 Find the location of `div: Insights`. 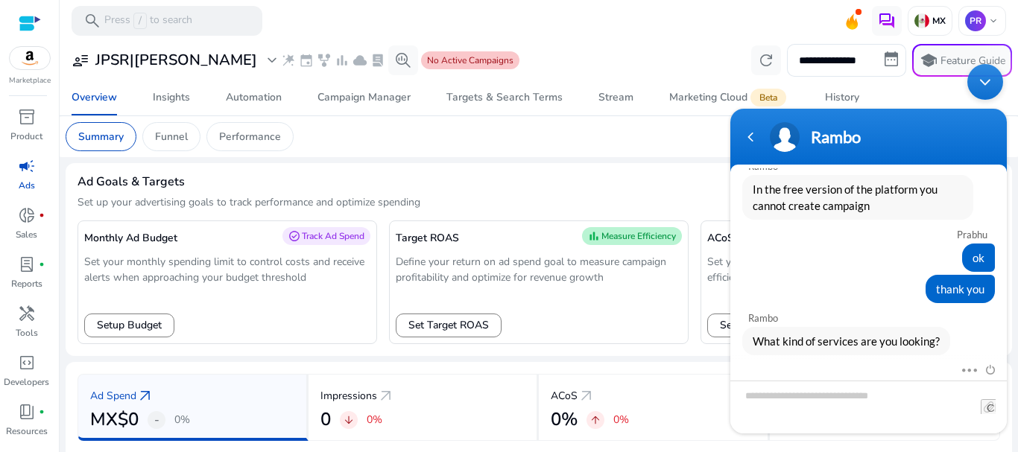

div: Insights is located at coordinates (171, 98).